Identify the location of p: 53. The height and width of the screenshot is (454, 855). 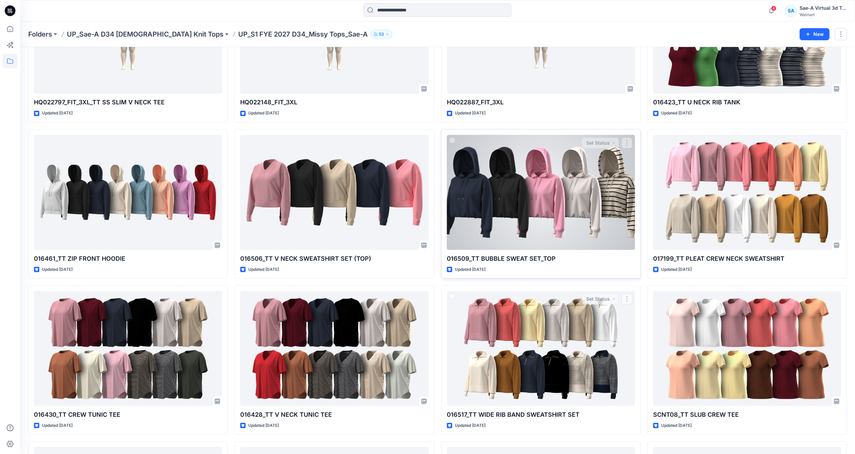
(381, 34).